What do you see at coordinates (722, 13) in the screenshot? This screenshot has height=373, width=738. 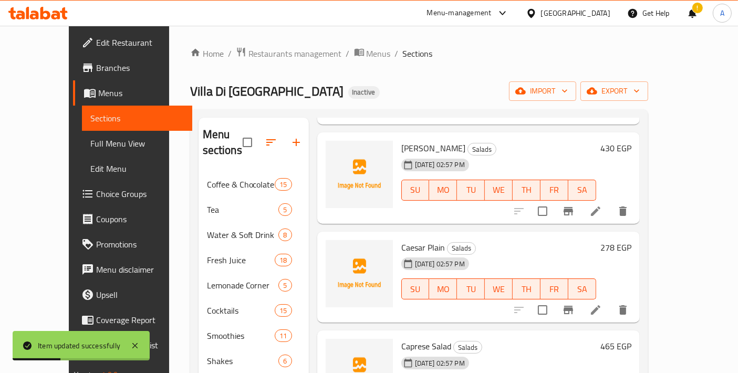 I see `span: A` at bounding box center [722, 13].